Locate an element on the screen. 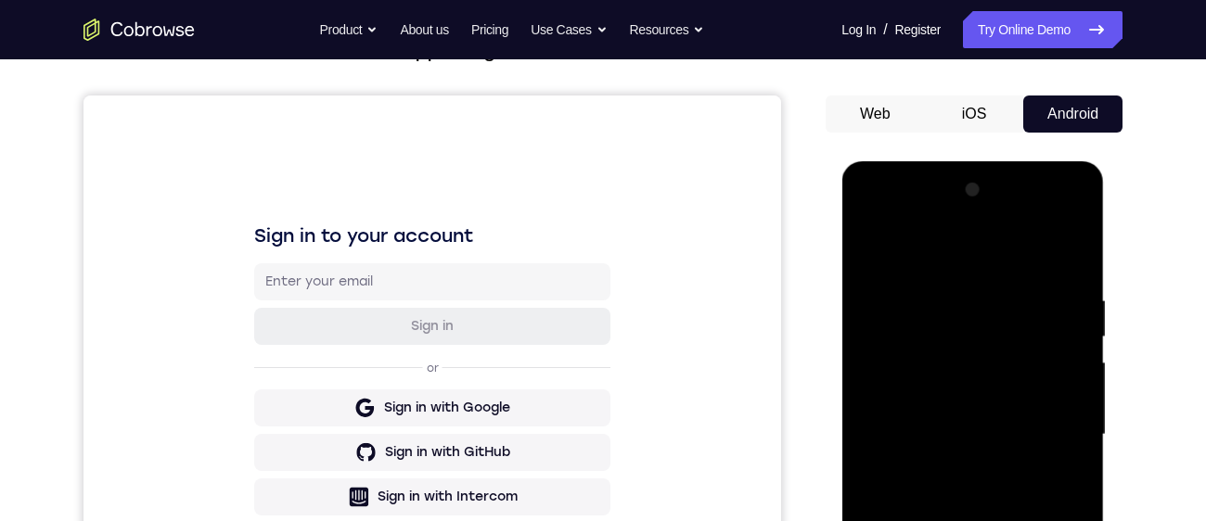 The image size is (1206, 521). div: Sign in with Intercom is located at coordinates (364, 402).